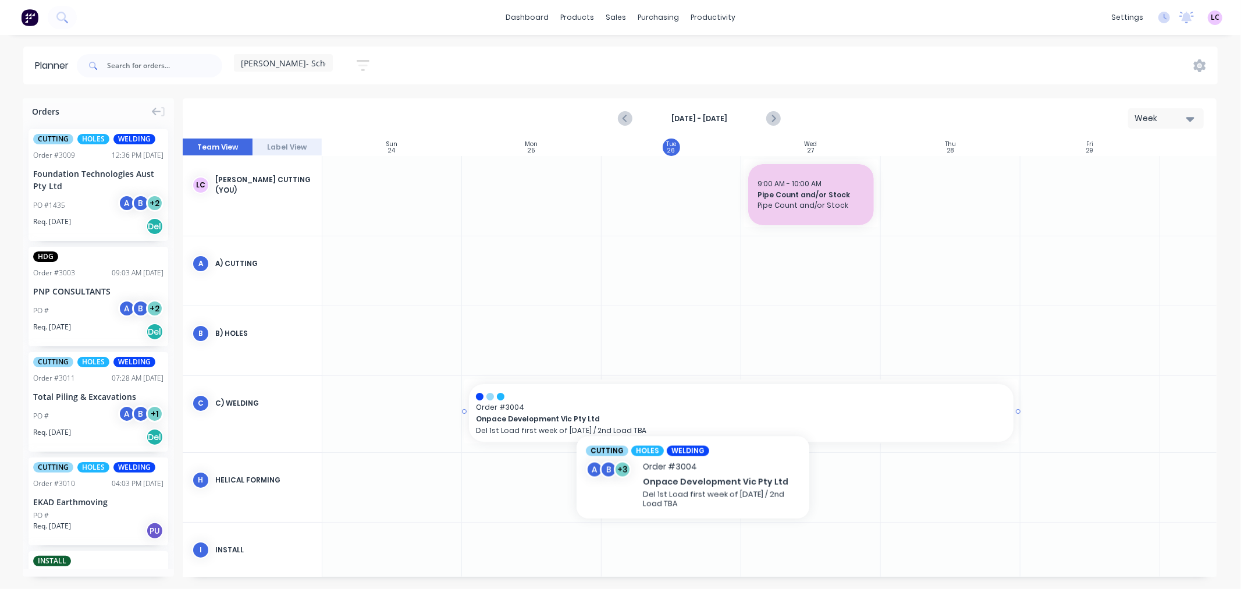  What do you see at coordinates (165, 66) in the screenshot?
I see `input: Search for orders...` at bounding box center [165, 66].